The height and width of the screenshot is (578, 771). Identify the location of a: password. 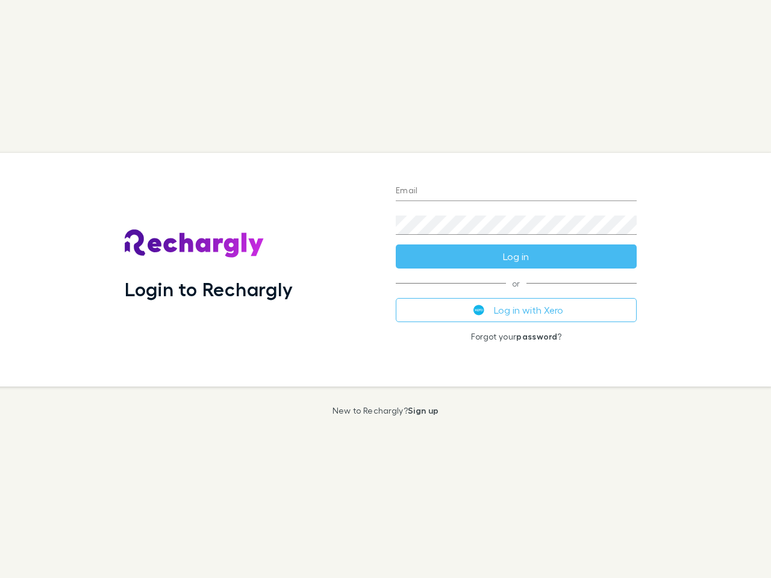
(537, 336).